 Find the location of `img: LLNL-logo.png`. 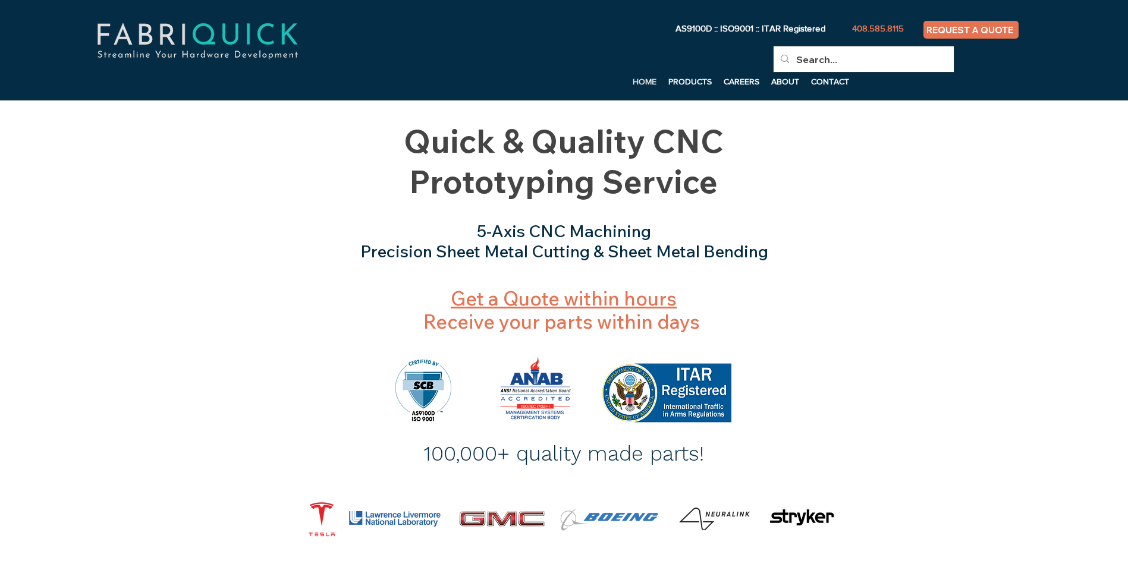

img: LLNL-logo.png is located at coordinates (395, 519).